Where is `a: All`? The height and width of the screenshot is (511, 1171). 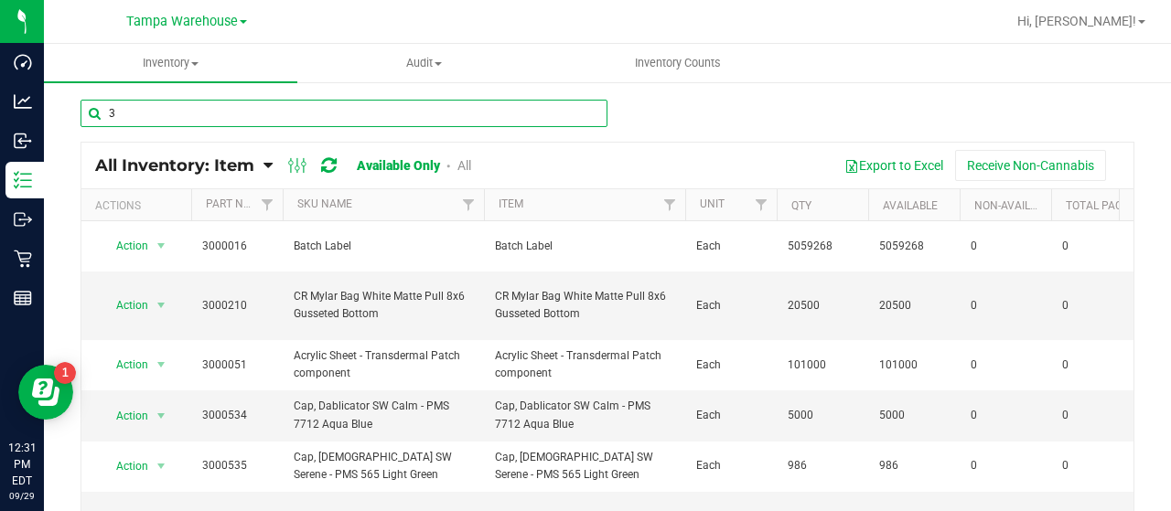
a: All is located at coordinates (464, 166).